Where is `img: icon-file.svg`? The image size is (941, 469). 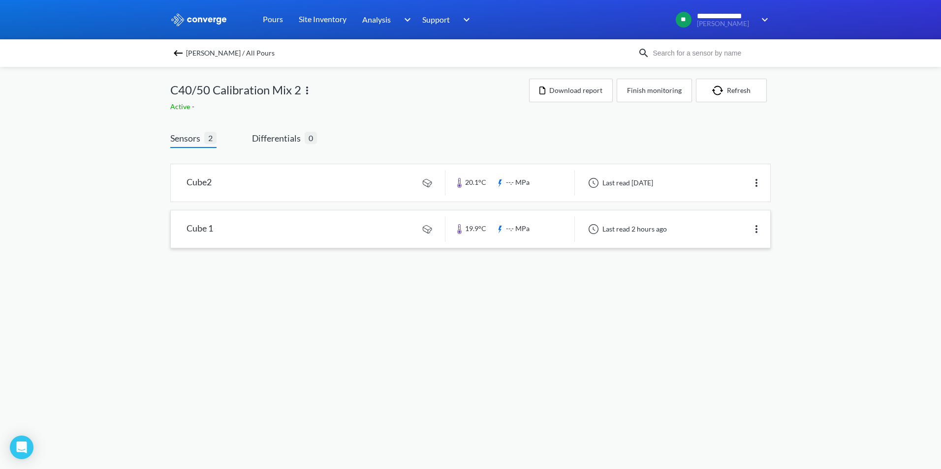
img: icon-file.svg is located at coordinates (542, 91).